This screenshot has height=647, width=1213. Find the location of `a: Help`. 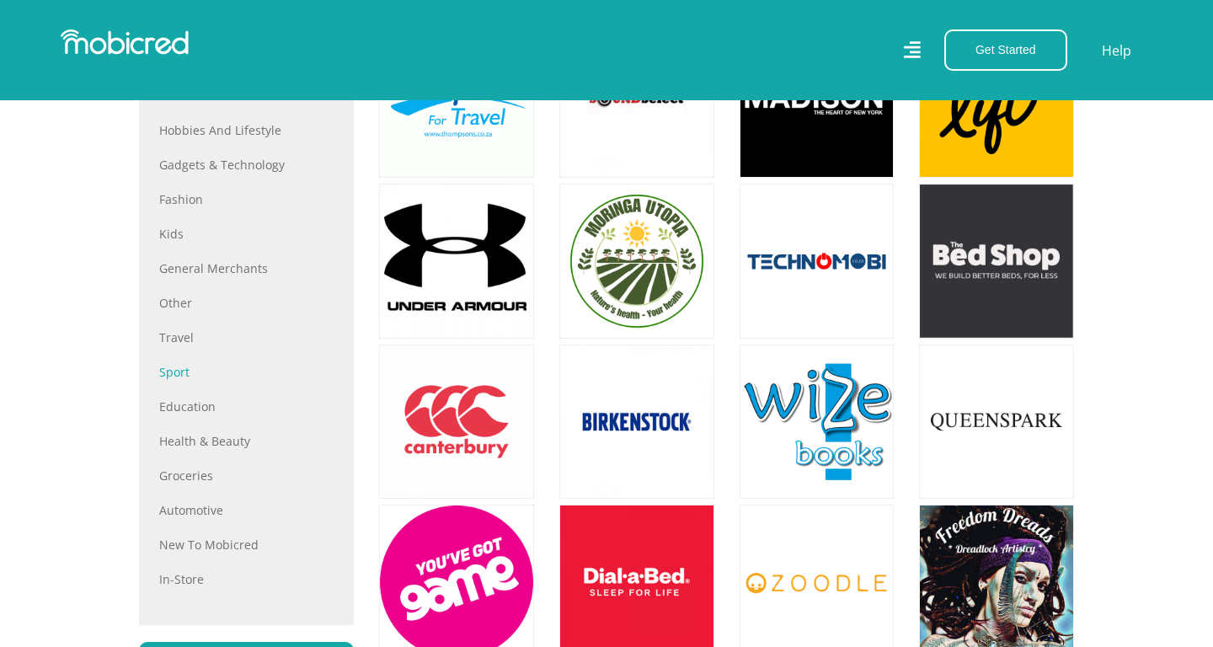

a: Help is located at coordinates (1117, 51).